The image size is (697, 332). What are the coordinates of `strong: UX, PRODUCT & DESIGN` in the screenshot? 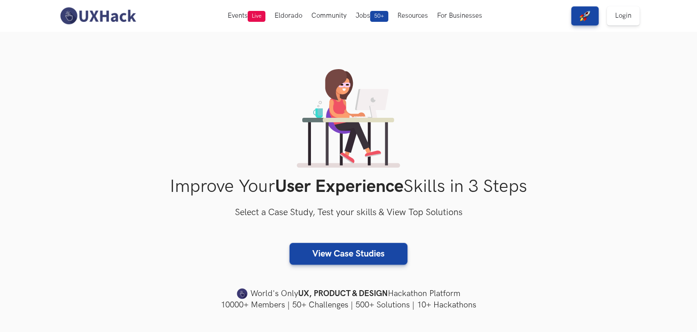 It's located at (343, 294).